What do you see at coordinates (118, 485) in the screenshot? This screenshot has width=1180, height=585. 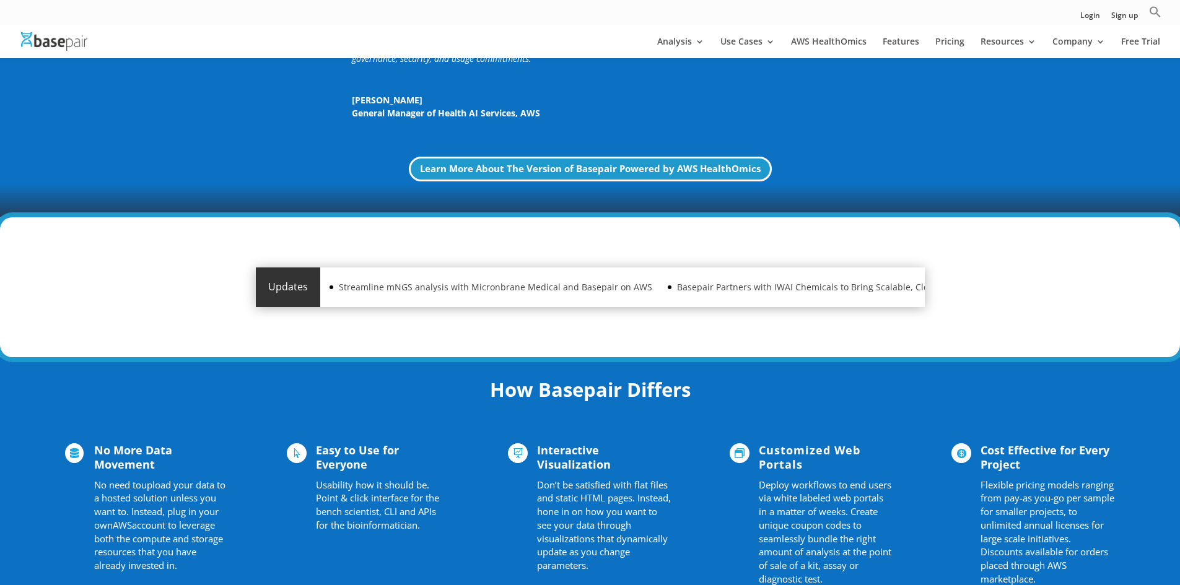 I see `span: No need to` at bounding box center [118, 485].